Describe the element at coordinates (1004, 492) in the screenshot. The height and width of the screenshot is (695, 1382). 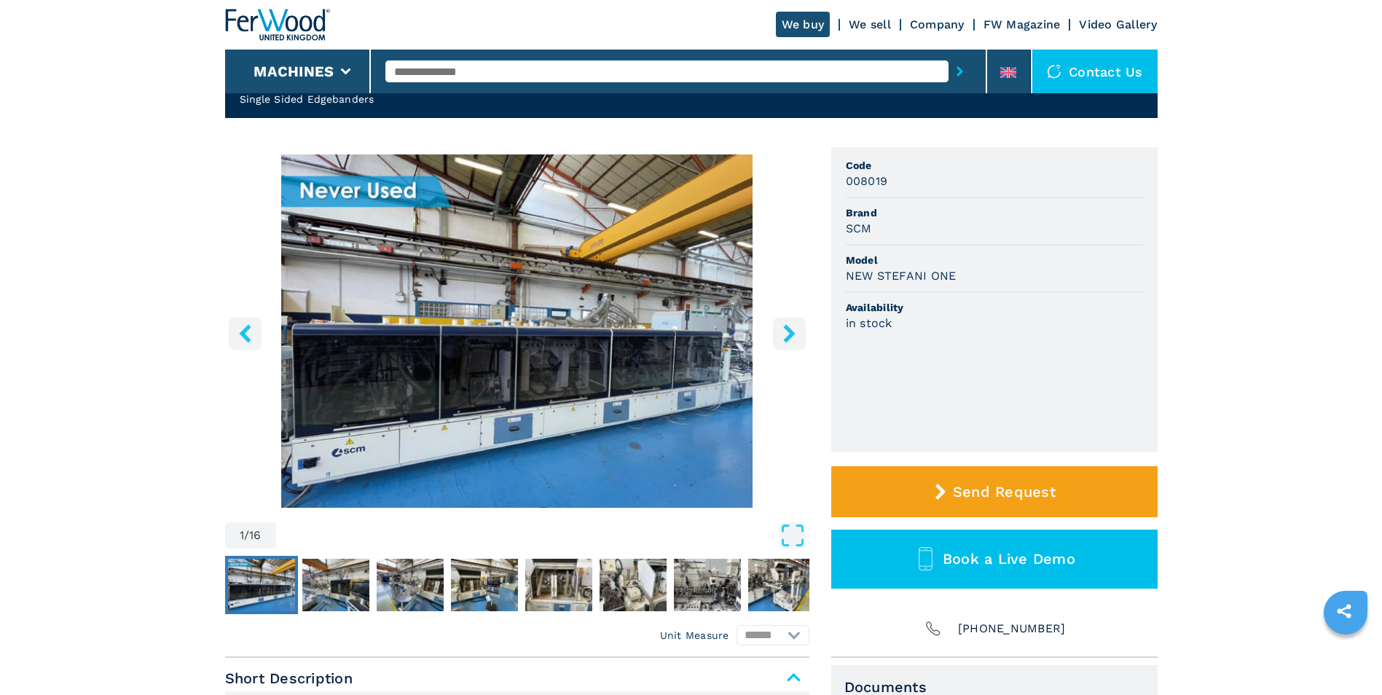
I see `span: Send Request` at that location.